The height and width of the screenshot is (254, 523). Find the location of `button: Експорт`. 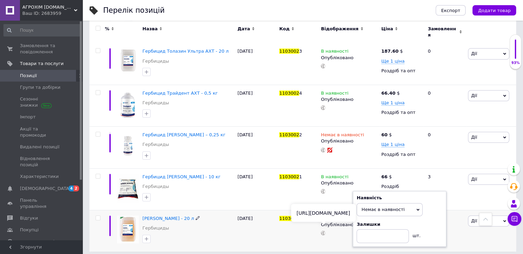

button: Експорт is located at coordinates (451, 10).